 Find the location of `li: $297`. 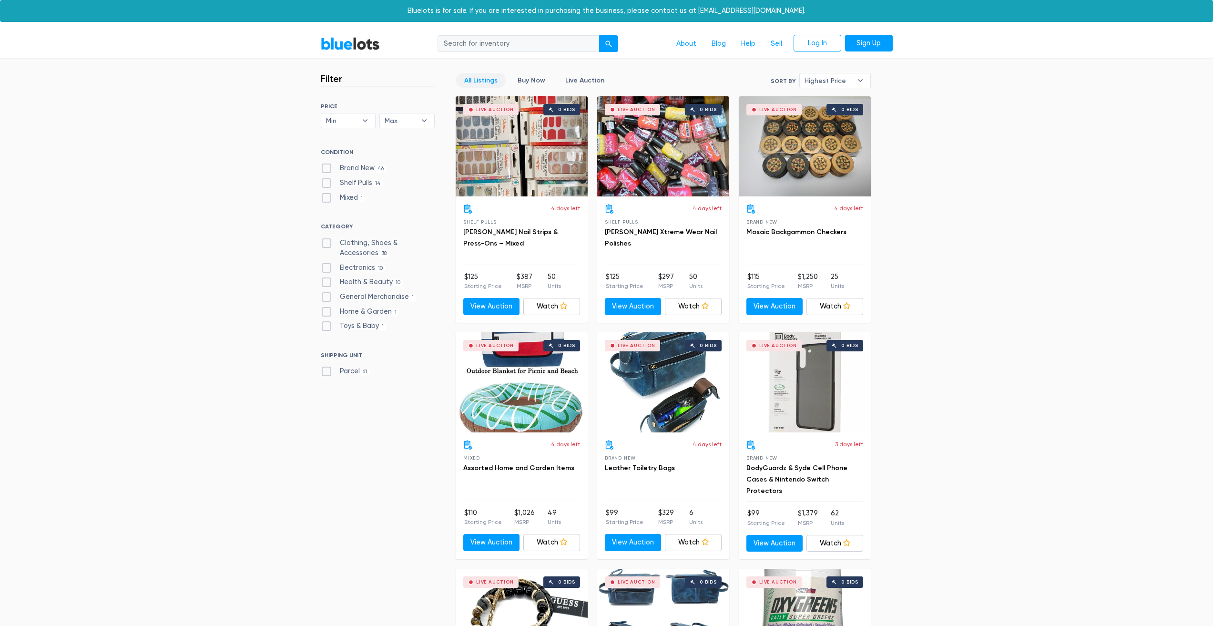

li: $297 is located at coordinates (666, 281).